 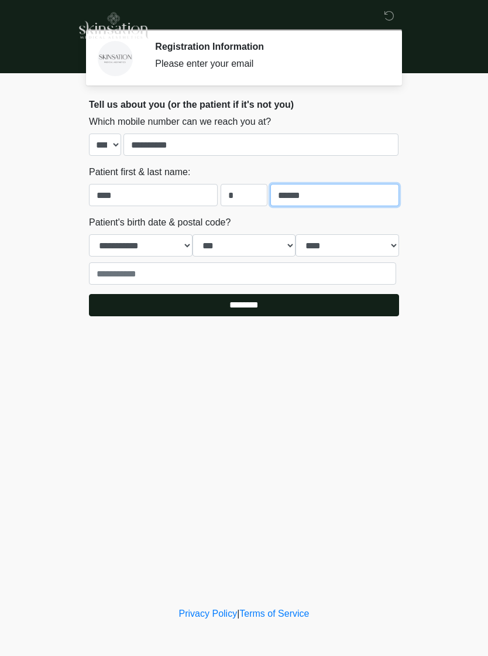 What do you see at coordinates (139, 172) in the screenshot?
I see `label: Patient first & last name:` at bounding box center [139, 172].